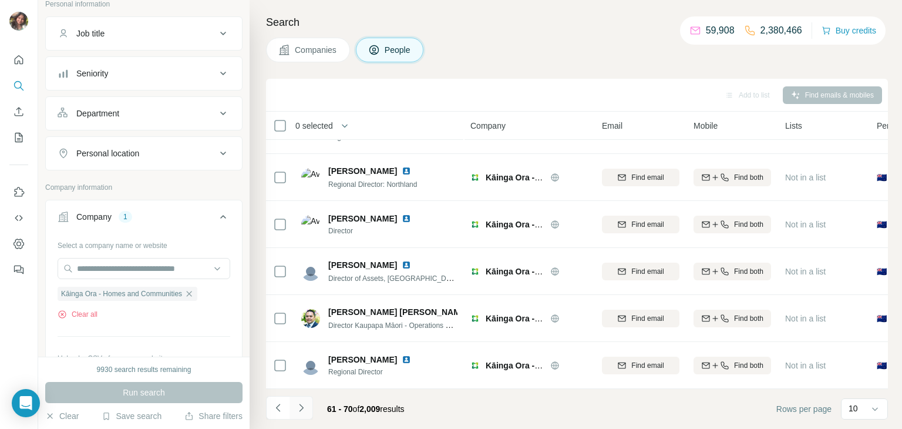  Describe the element at coordinates (781, 31) in the screenshot. I see `p: 2,380,466` at that location.